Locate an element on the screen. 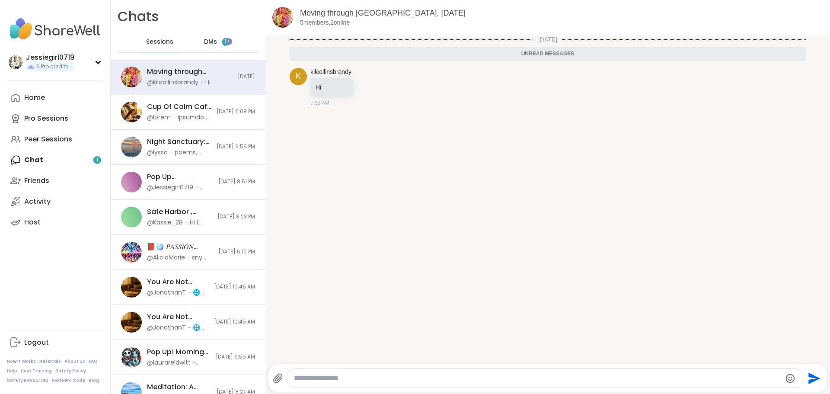 This screenshot has height=394, width=830. img: Jessiegirl0719 is located at coordinates (16, 62).